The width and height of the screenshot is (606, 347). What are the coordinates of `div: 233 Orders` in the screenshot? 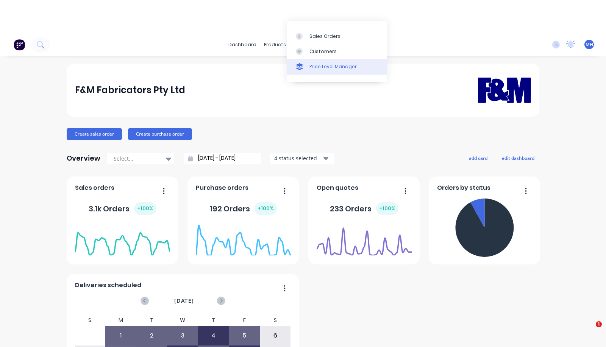 It's located at (364, 208).